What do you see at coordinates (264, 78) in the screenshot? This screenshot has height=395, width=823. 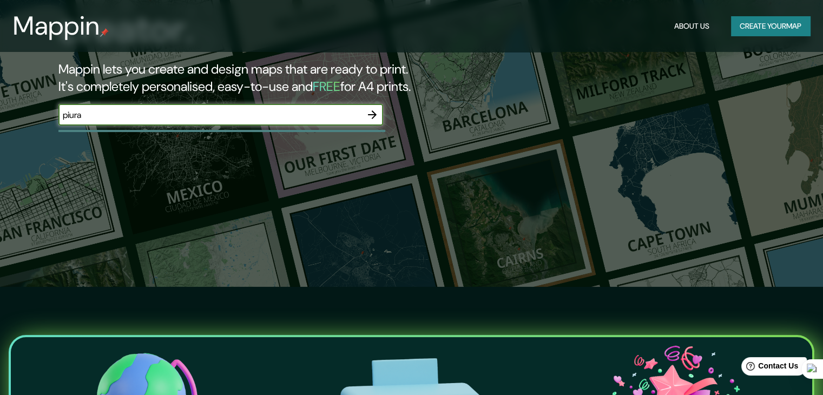 I see `h2: Mappin lets you create and design maps that are ready to print. It's completely personalised, eas...` at bounding box center [264, 78].